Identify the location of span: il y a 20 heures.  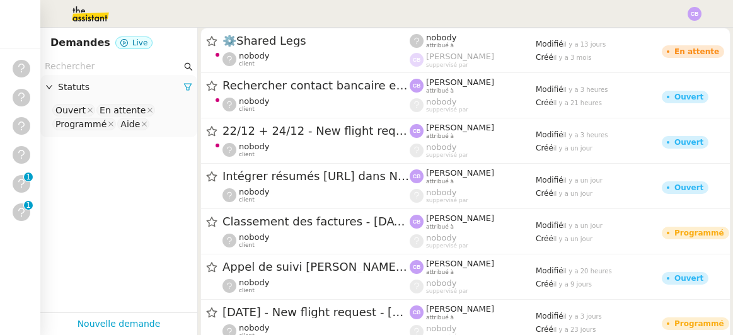
(587, 271).